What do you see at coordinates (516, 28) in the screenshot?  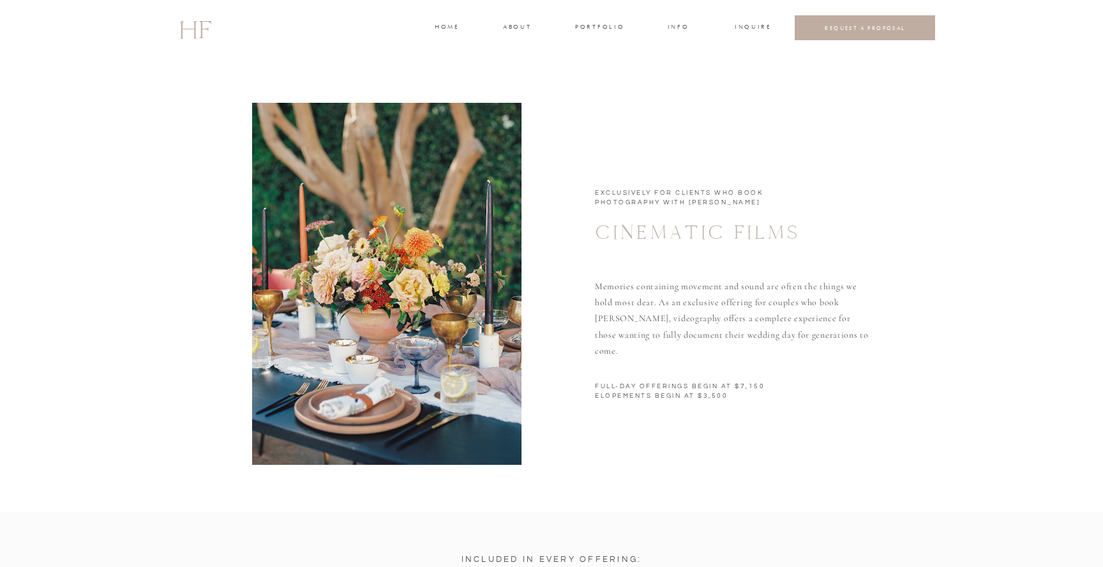 I see `a: about` at bounding box center [516, 28].